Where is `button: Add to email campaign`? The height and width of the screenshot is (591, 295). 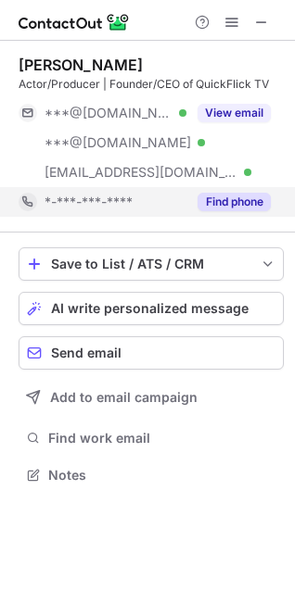 button: Add to email campaign is located at coordinates (151, 397).